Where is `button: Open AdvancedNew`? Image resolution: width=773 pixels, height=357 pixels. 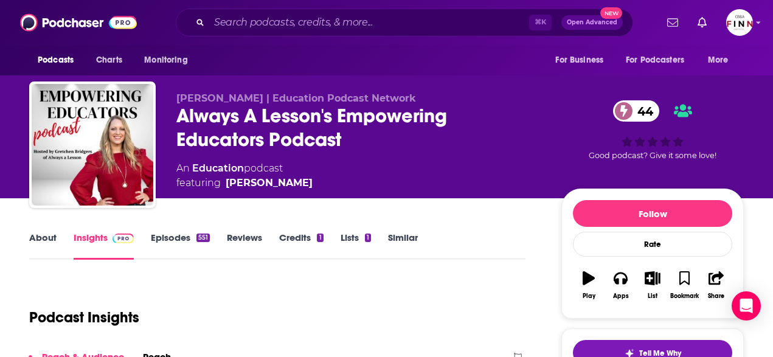
button: Open AdvancedNew is located at coordinates (592, 23).